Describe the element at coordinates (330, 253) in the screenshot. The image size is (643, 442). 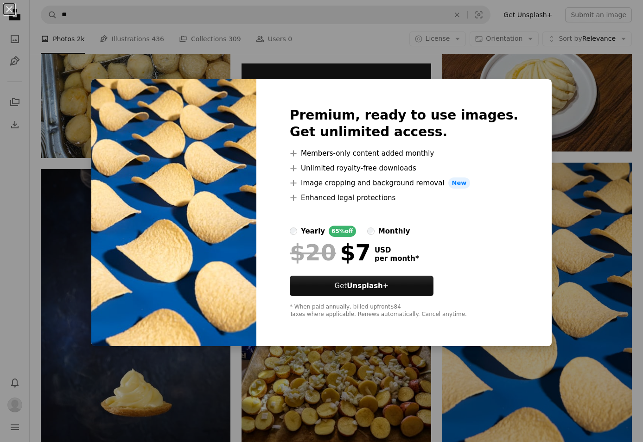
I see `div: $7` at that location.